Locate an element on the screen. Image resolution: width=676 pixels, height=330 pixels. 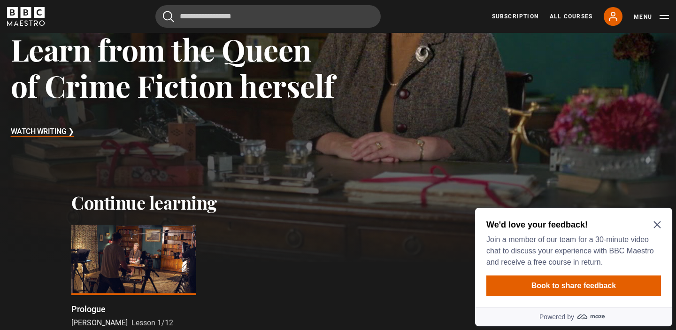
p: Join a member of our team for a 30-minute video chat to discuss your experience with BBC Maestro ... is located at coordinates (101, 123).